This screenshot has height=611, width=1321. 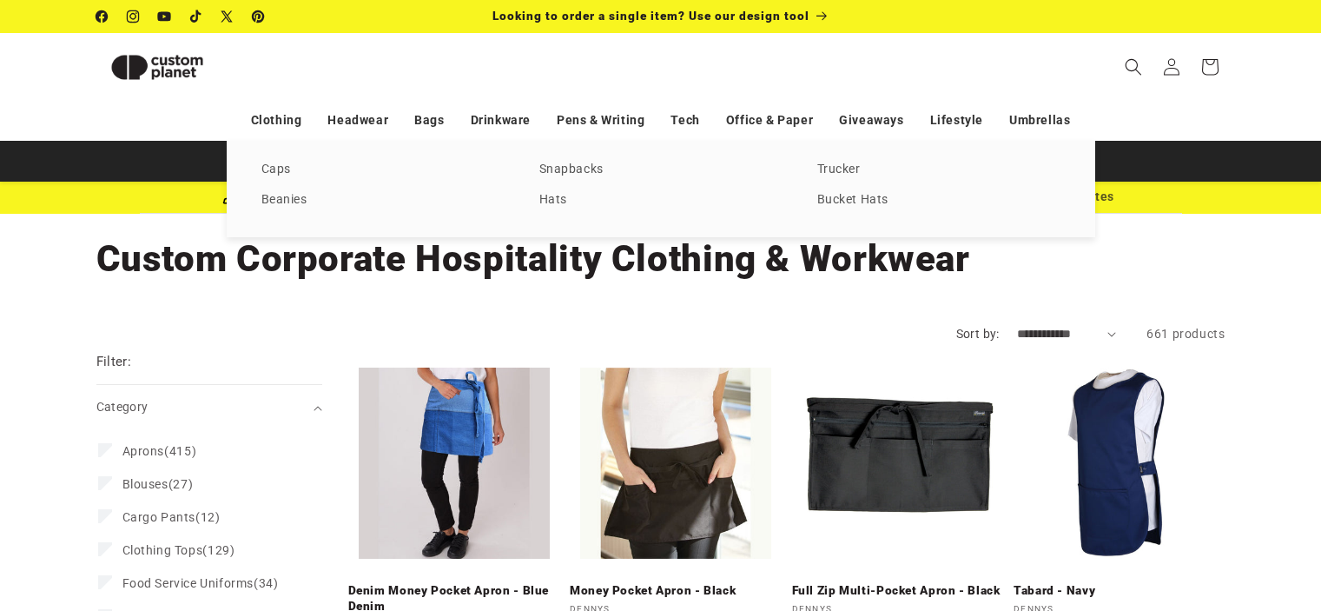 I want to click on span: Blouses, so click(x=145, y=484).